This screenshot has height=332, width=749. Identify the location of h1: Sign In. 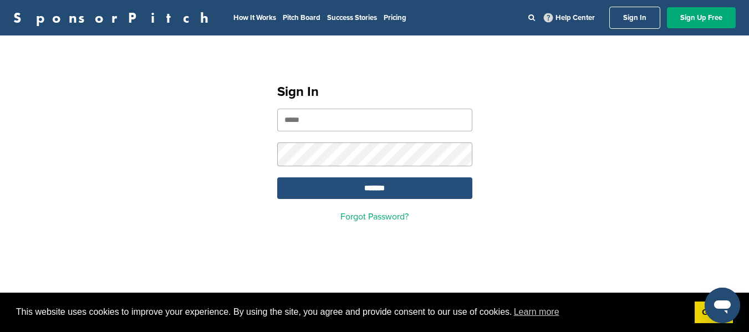
(375, 92).